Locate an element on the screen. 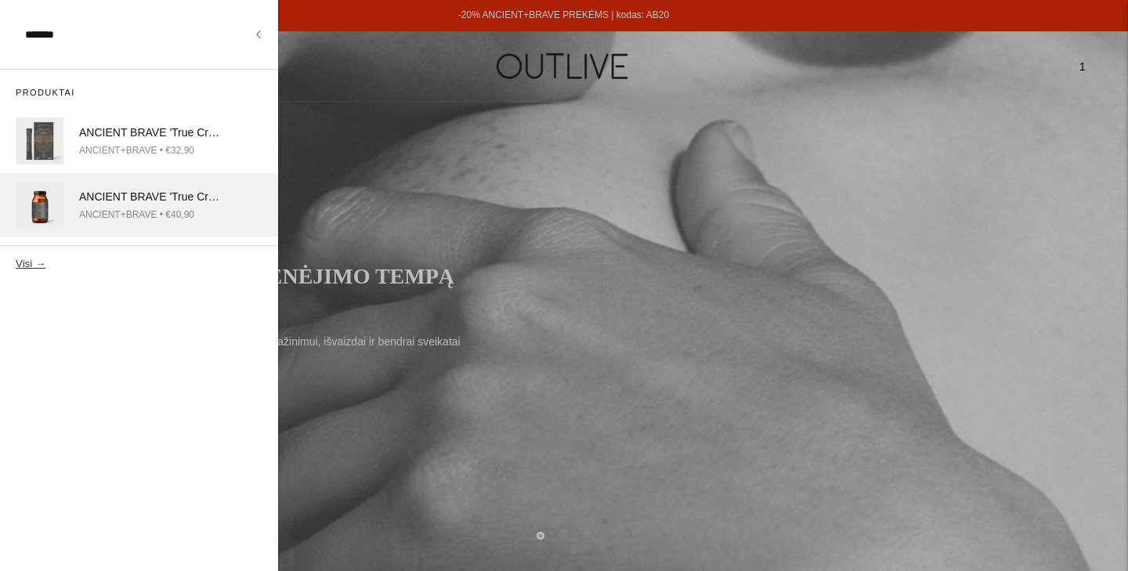 Image resolution: width=1128 pixels, height=571 pixels. button: Visi → is located at coordinates (31, 263).